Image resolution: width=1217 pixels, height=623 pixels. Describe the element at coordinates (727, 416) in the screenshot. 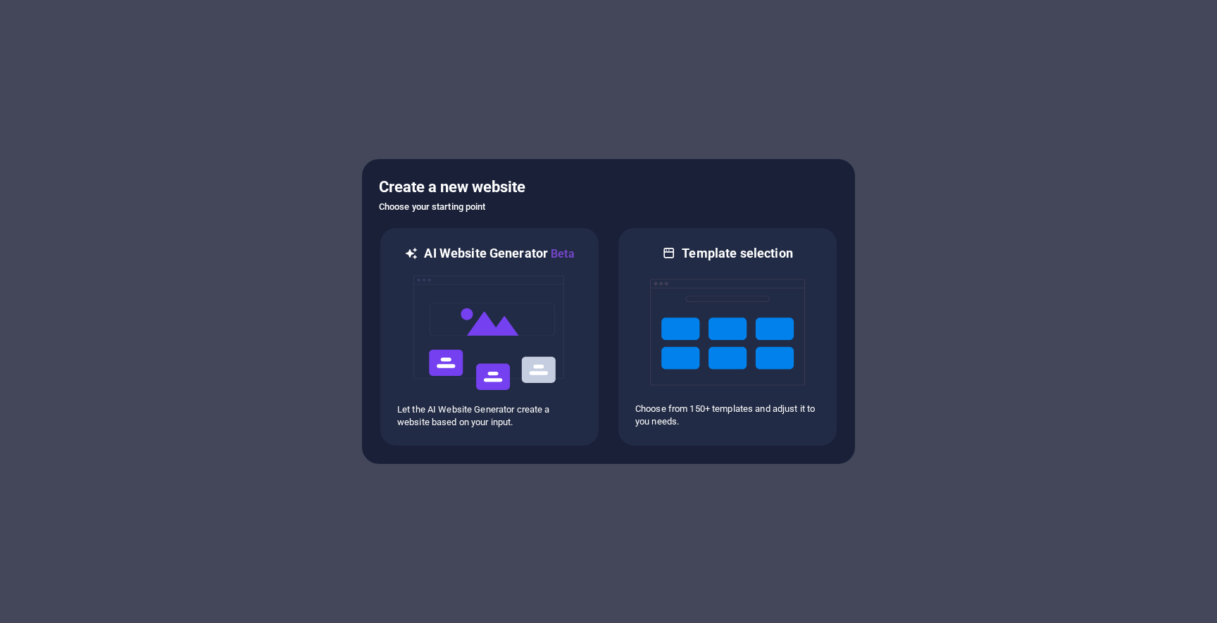

I see `p: Choose from 150+ templates and adjust it to you needs.` at that location.